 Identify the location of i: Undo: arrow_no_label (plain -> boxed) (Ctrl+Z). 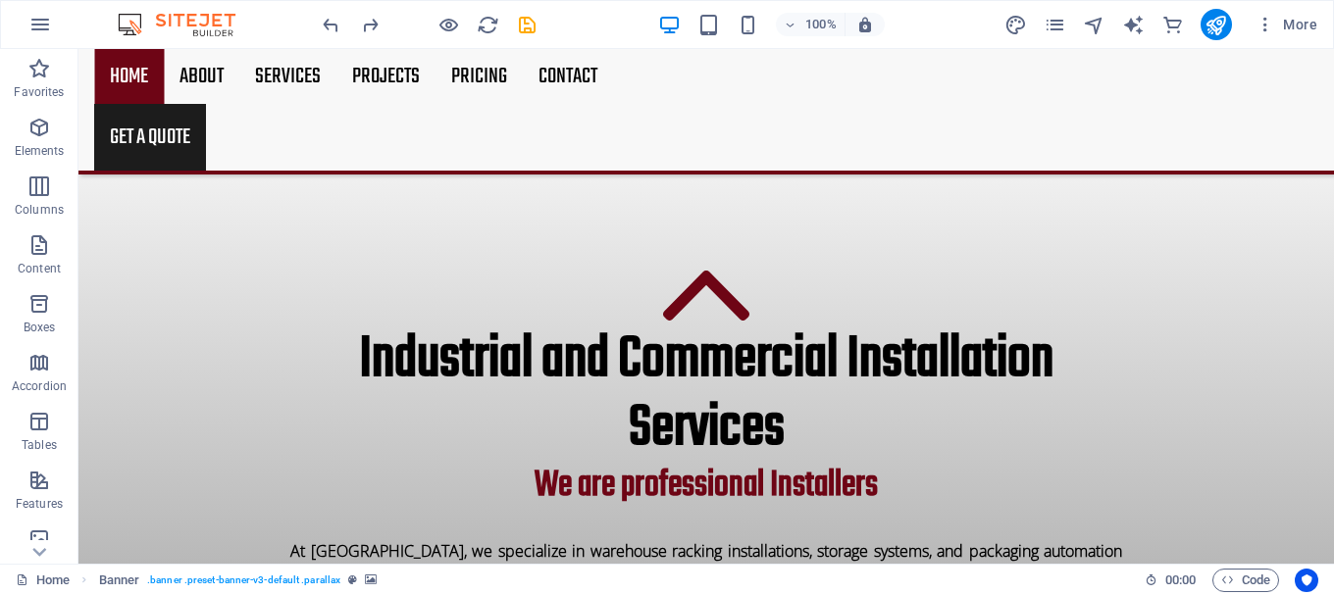
(331, 25).